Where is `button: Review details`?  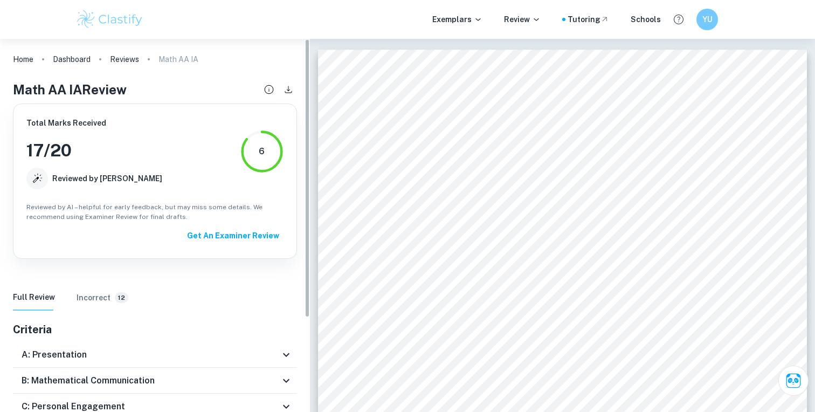
button: Review details is located at coordinates (269, 89).